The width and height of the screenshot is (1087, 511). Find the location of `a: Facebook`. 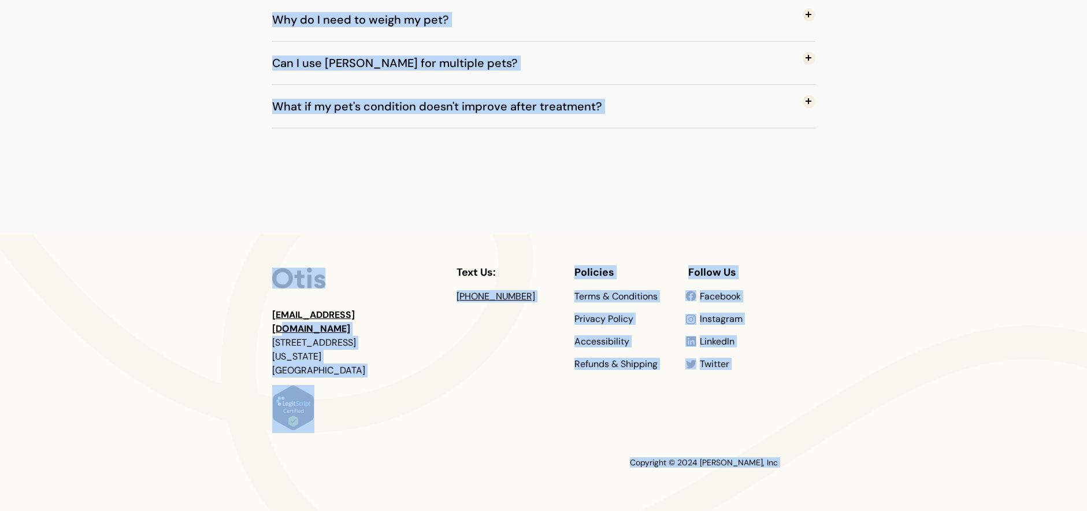

a: Facebook is located at coordinates (720, 296).